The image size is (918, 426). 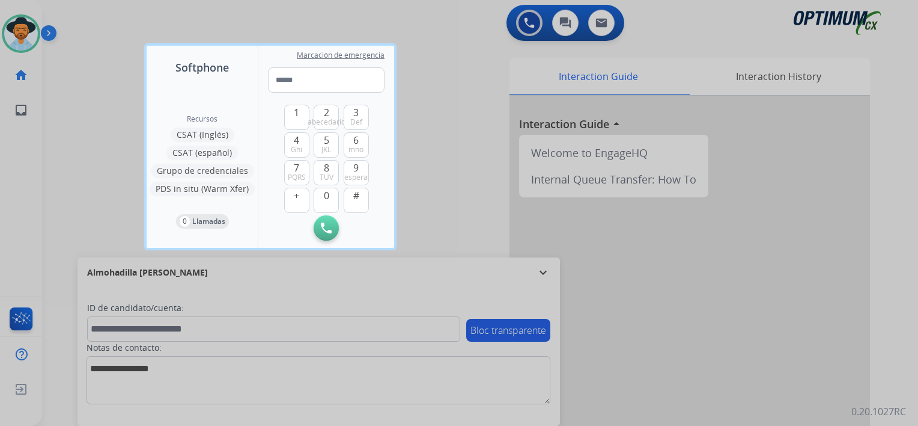 I want to click on button: PDS in situ (Warm Xfer), so click(x=202, y=189).